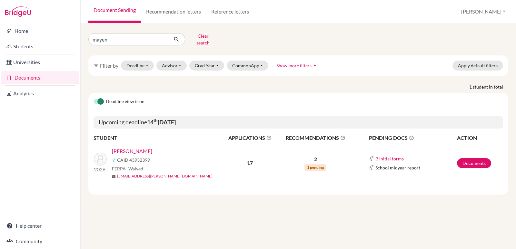 The height and width of the screenshot is (249, 516). I want to click on a: Analytics, so click(40, 94).